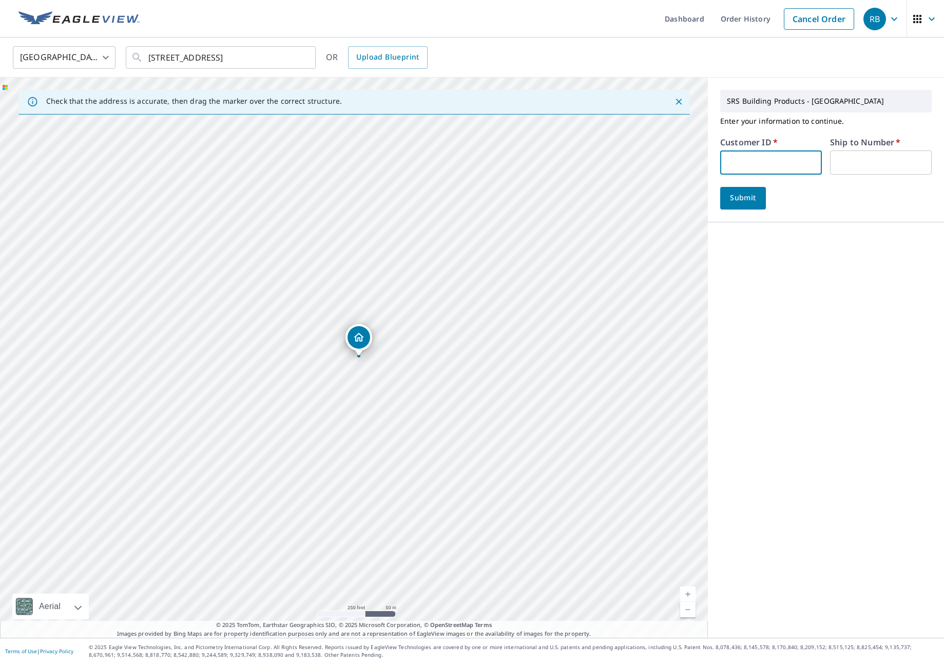 The image size is (944, 664). I want to click on div: RB, so click(875, 19).